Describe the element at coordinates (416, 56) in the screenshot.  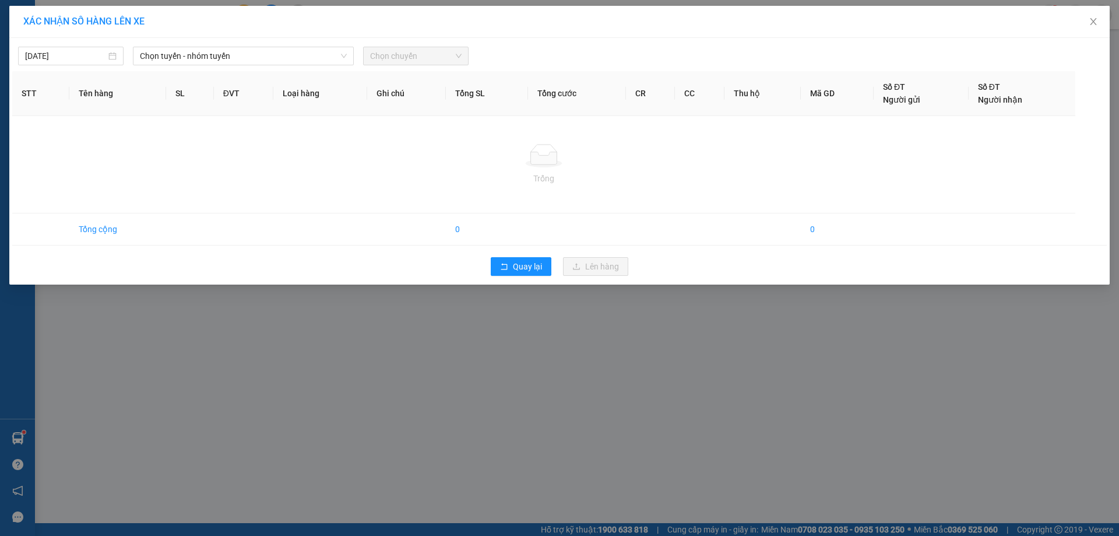
I see `span: Chọn chuyến` at that location.